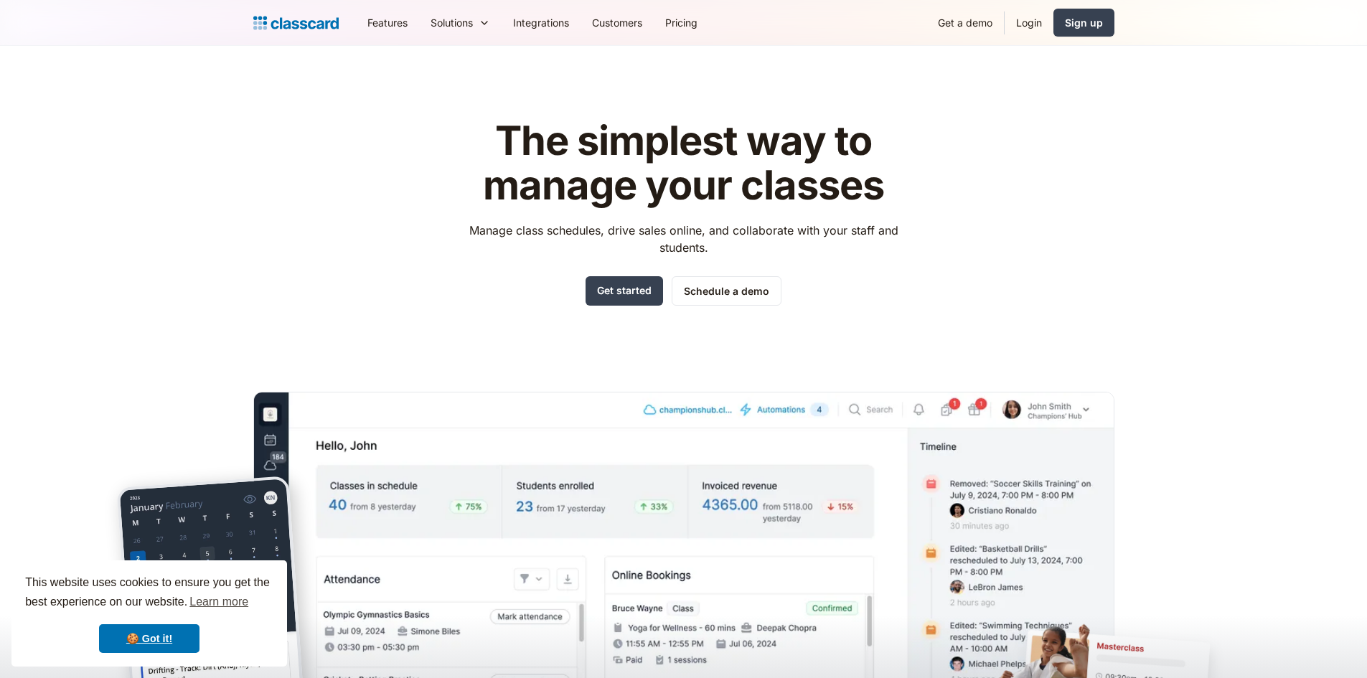 Image resolution: width=1367 pixels, height=678 pixels. Describe the element at coordinates (681, 22) in the screenshot. I see `a: Pricing` at that location.